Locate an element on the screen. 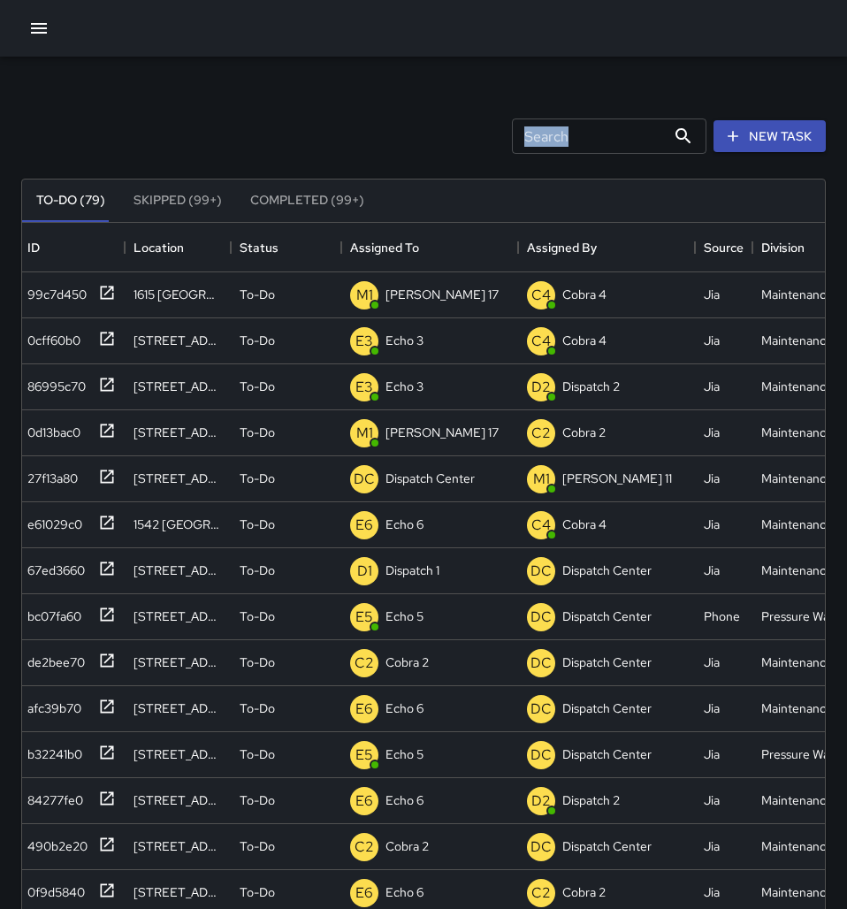  p: Dispatch 1 is located at coordinates (412, 571).